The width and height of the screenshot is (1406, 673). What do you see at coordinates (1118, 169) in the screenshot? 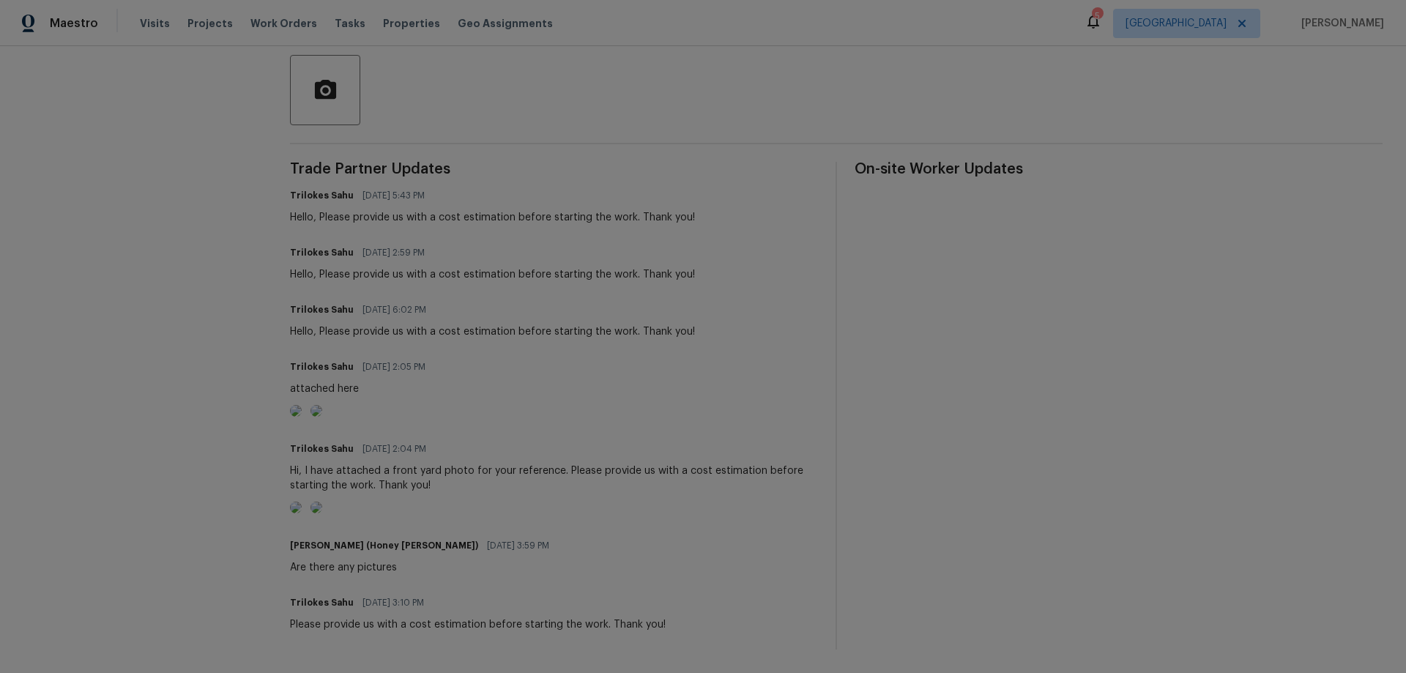
I see `span: On-site Worker Updates` at bounding box center [1118, 169].